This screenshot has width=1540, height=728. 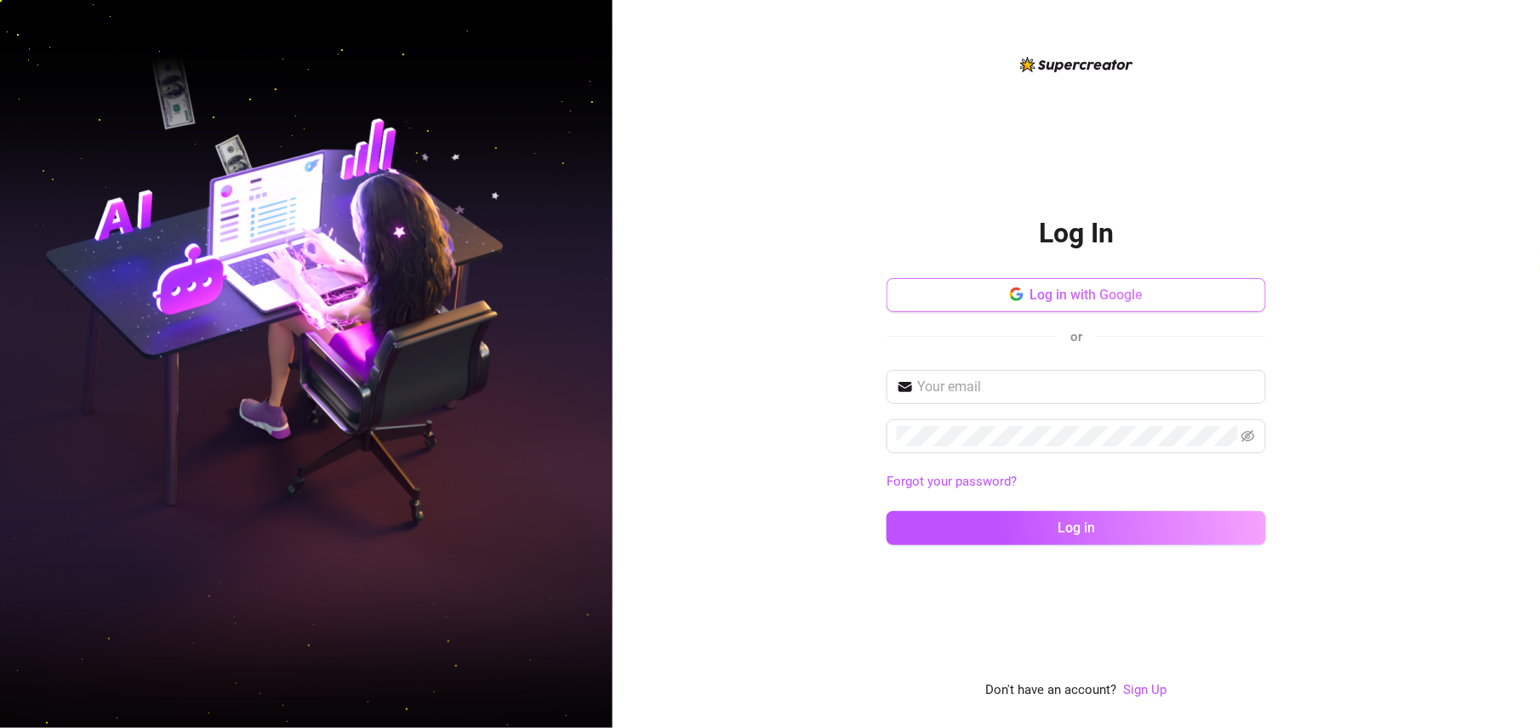 I want to click on h2: Log In, so click(x=1076, y=233).